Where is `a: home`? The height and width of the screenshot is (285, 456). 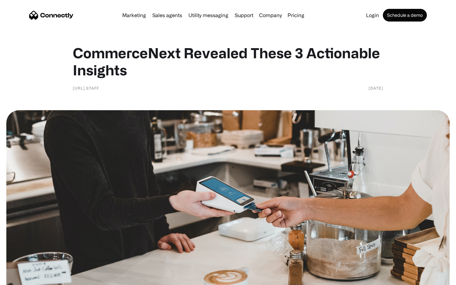
a: home is located at coordinates (51, 15).